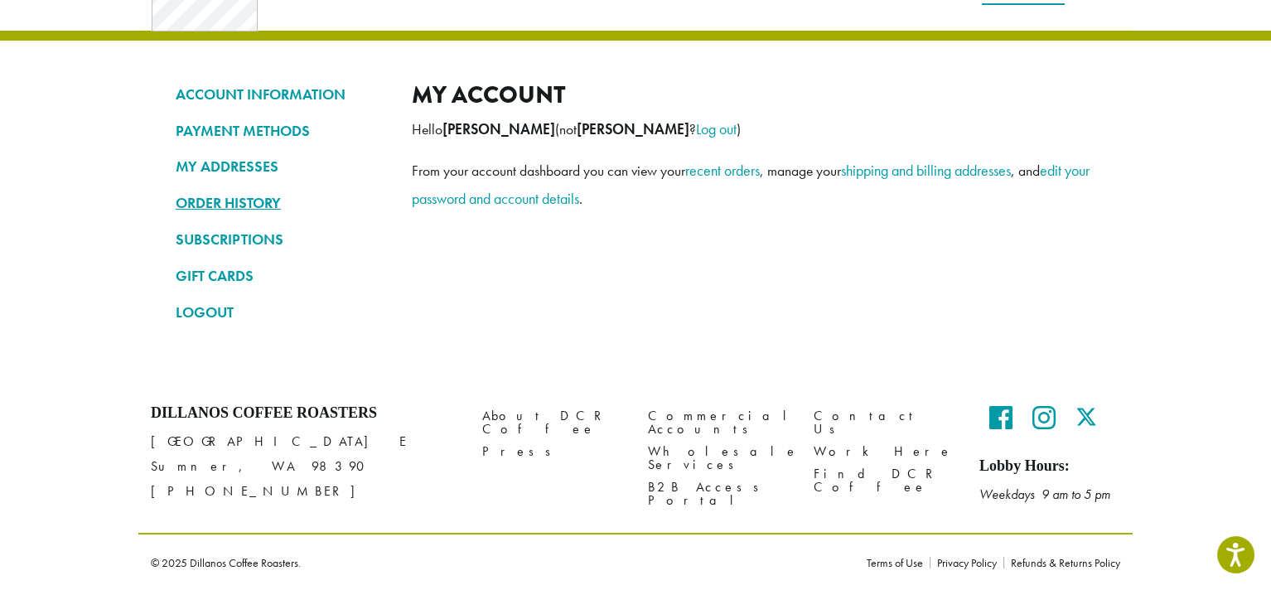 The image size is (1271, 590). Describe the element at coordinates (966, 563) in the screenshot. I see `a: Privacy Policy` at that location.